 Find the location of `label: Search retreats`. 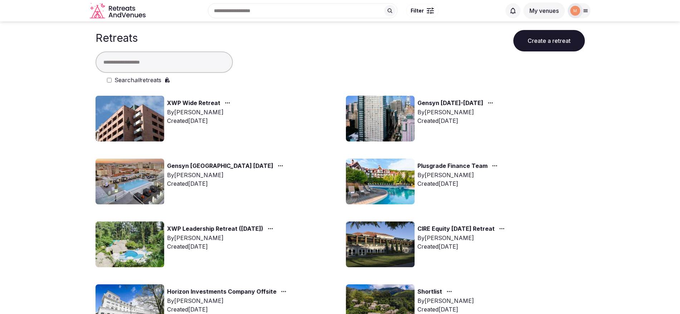

label: Search retreats is located at coordinates (138, 80).